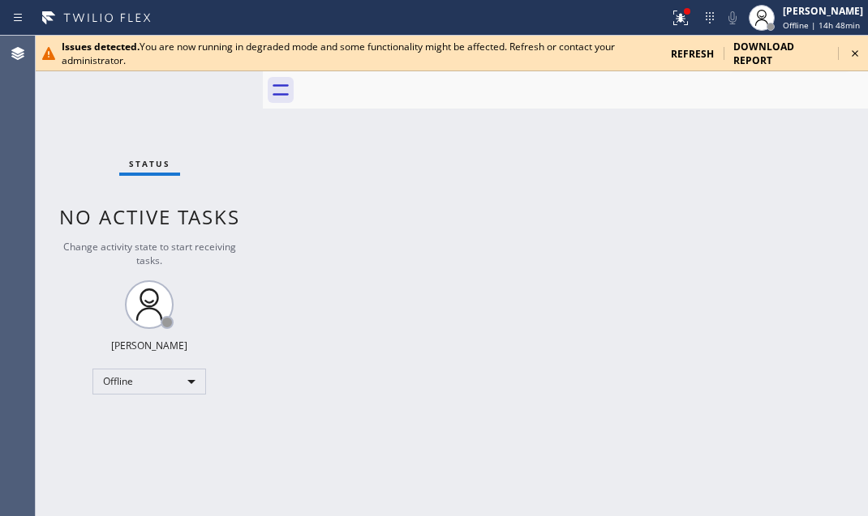 The image size is (868, 516). What do you see at coordinates (149, 382) in the screenshot?
I see `div: Offline` at bounding box center [149, 382].